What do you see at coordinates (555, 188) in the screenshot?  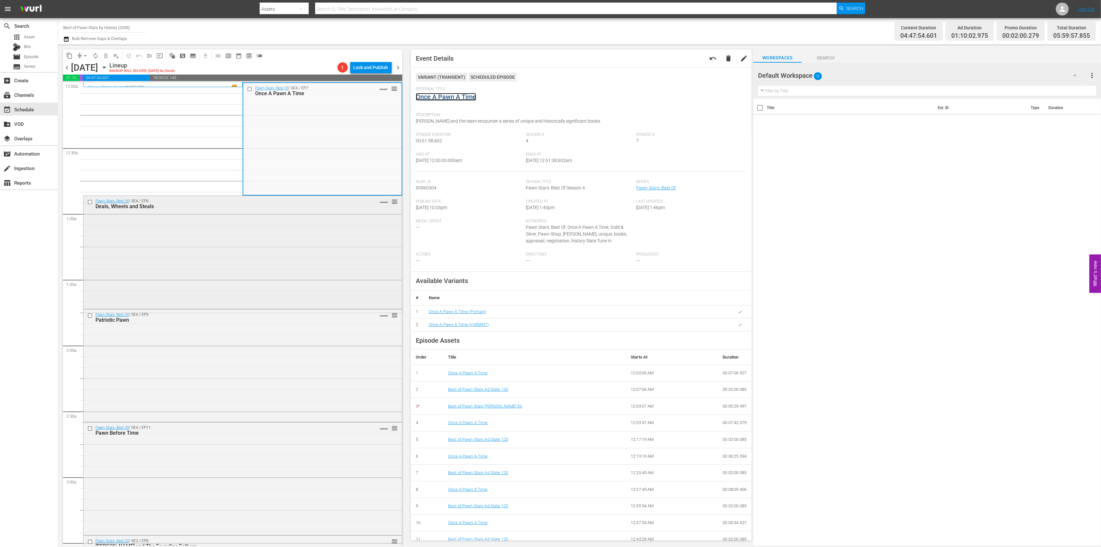 I see `span: Pawn Stars: Best Of Season 4` at bounding box center [555, 188].